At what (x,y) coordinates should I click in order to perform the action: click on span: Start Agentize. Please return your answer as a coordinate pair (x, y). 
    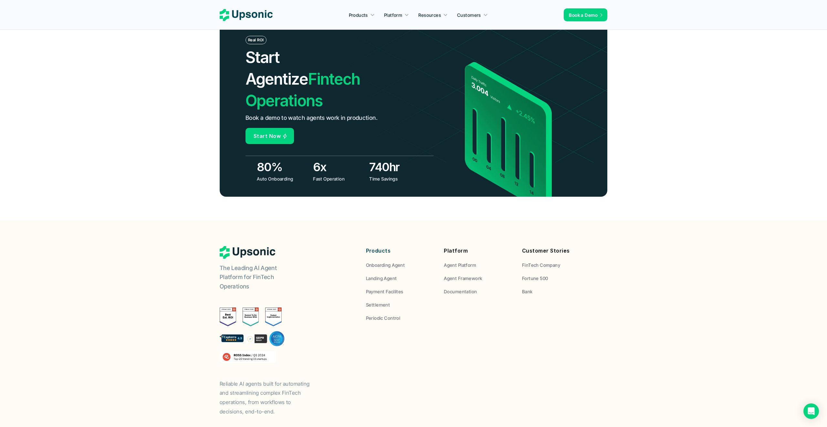
    Looking at the image, I should click on (277, 68).